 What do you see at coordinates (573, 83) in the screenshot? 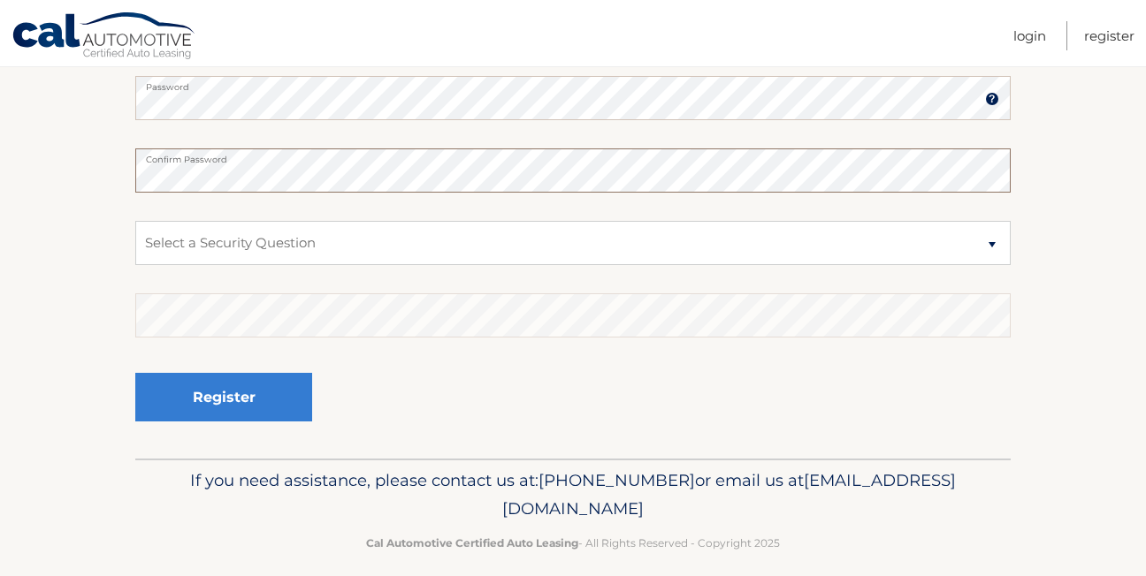
I see `label: Password` at bounding box center [573, 83].